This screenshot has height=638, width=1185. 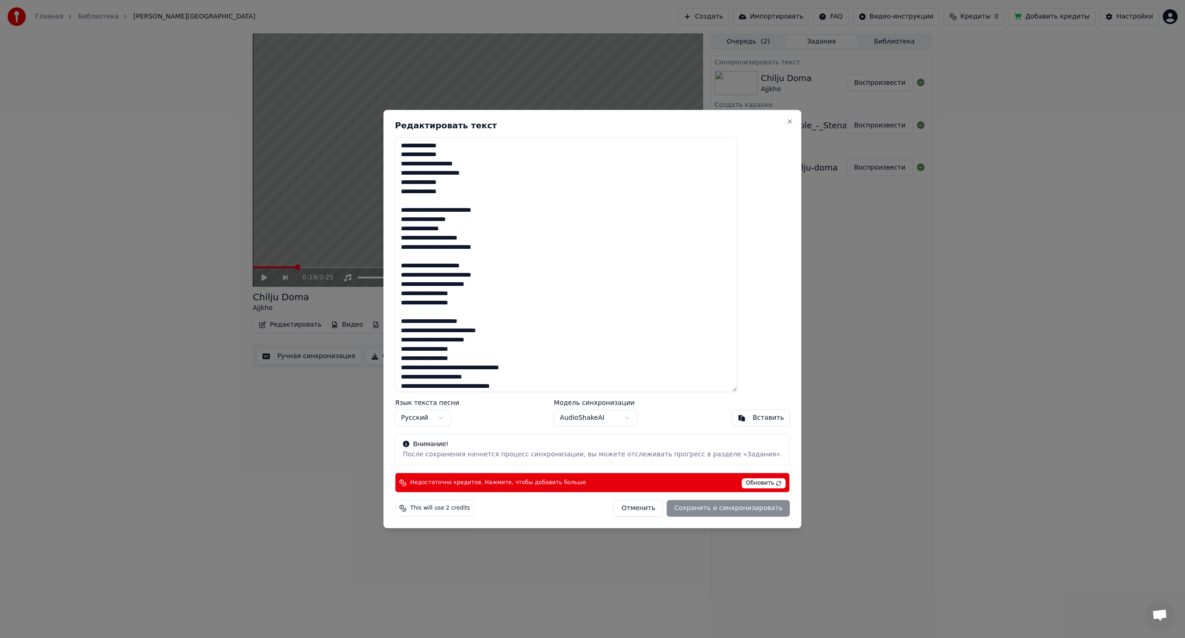 What do you see at coordinates (764, 483) in the screenshot?
I see `span: Обновить` at bounding box center [764, 483].